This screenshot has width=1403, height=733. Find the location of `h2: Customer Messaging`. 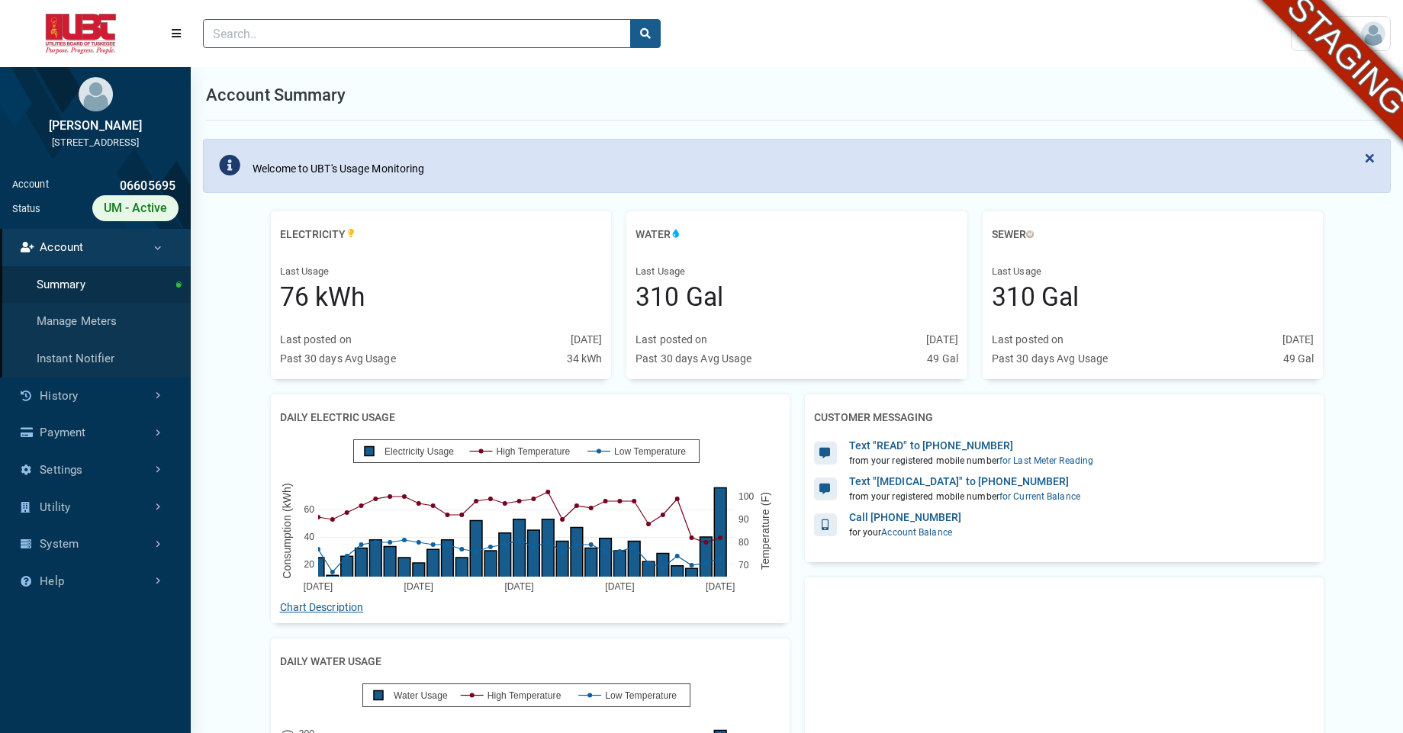

h2: Customer Messaging is located at coordinates (874, 417).